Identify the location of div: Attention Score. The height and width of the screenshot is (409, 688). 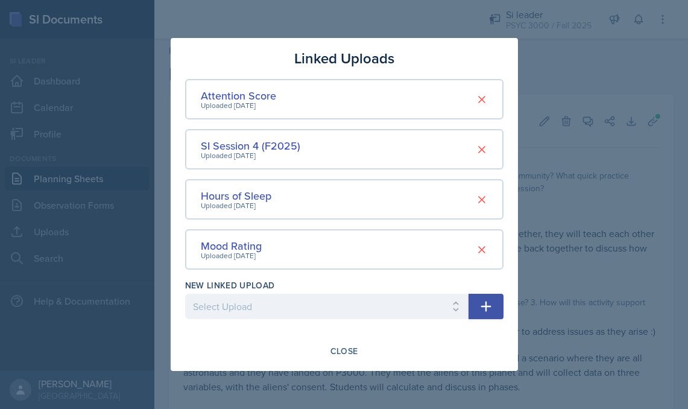
(238, 95).